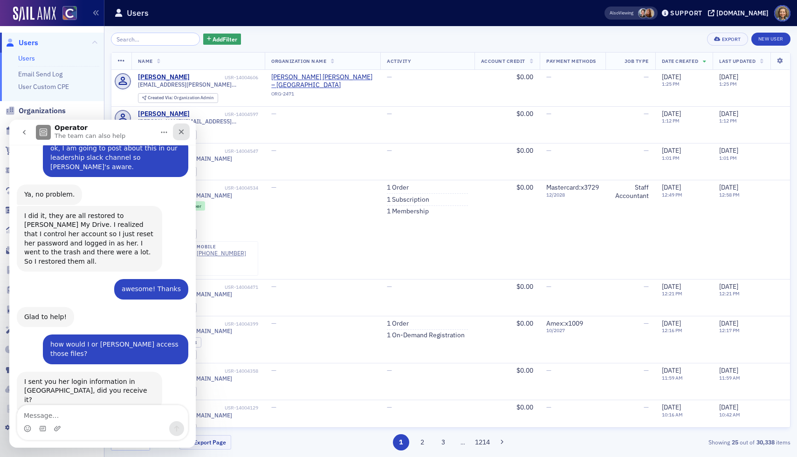  Describe the element at coordinates (43, 87) in the screenshot. I see `a: User Custom CPE` at that location.